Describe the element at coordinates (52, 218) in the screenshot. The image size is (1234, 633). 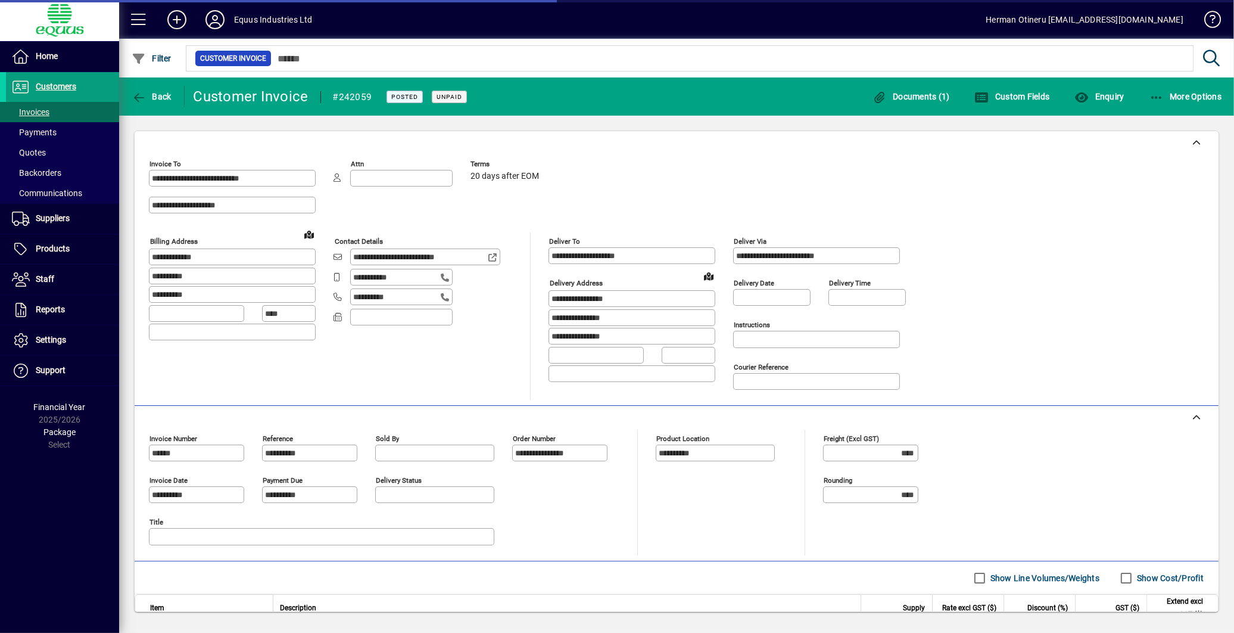
I see `span: Suppliers` at that location.